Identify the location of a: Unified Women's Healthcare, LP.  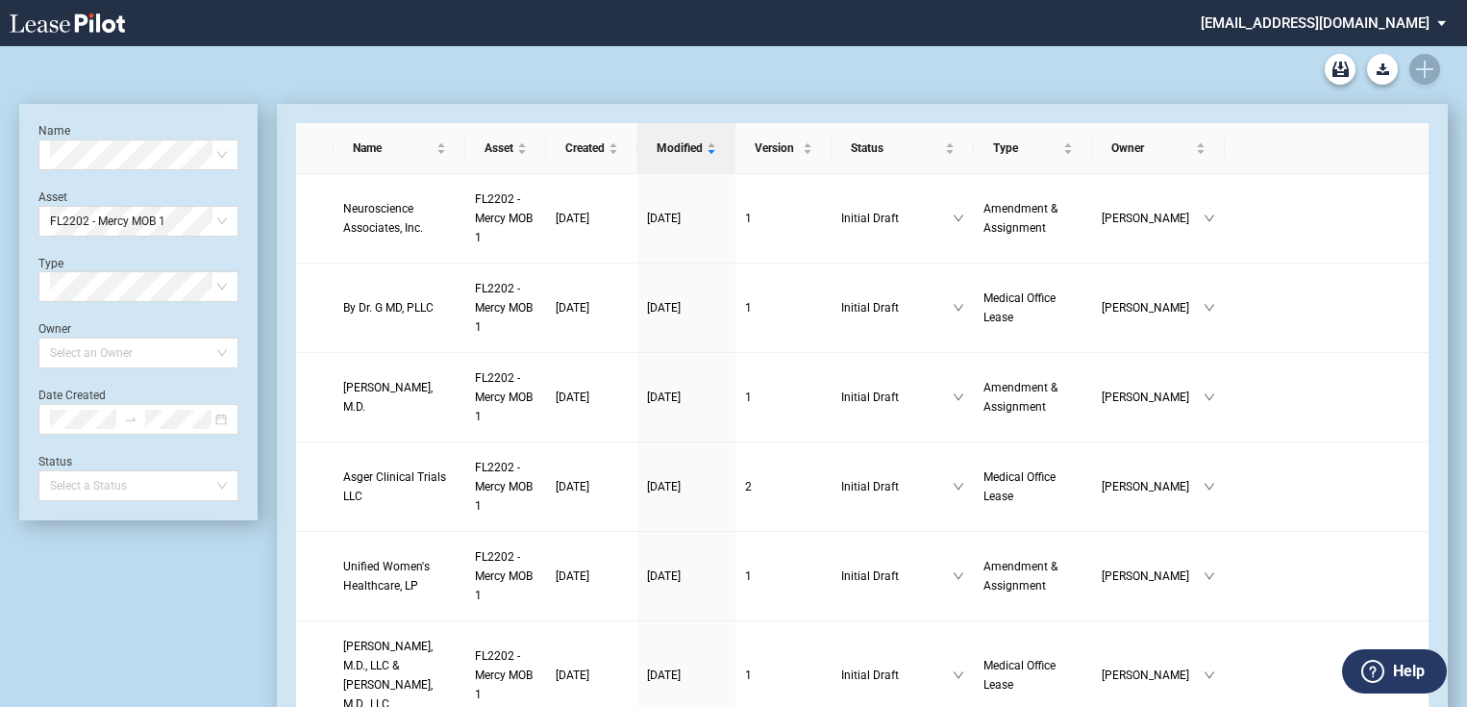
(399, 576).